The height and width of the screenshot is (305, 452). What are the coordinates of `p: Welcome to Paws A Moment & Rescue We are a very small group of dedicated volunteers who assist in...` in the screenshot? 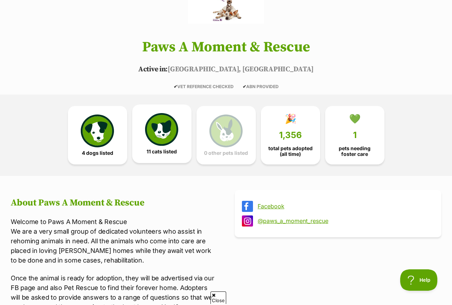 It's located at (114, 241).